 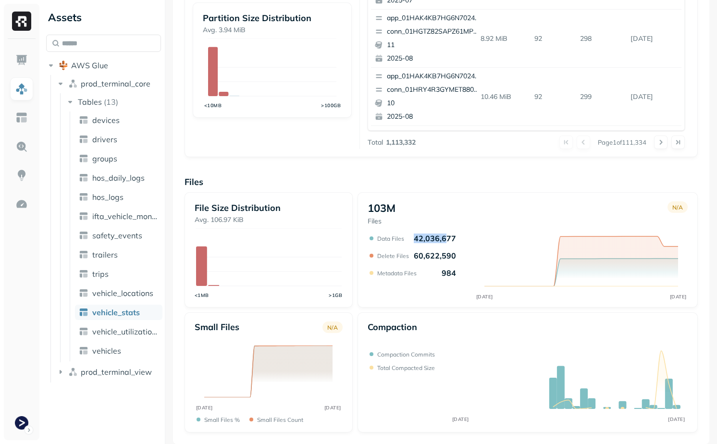 I want to click on p: Partition Size Distribution, so click(x=272, y=18).